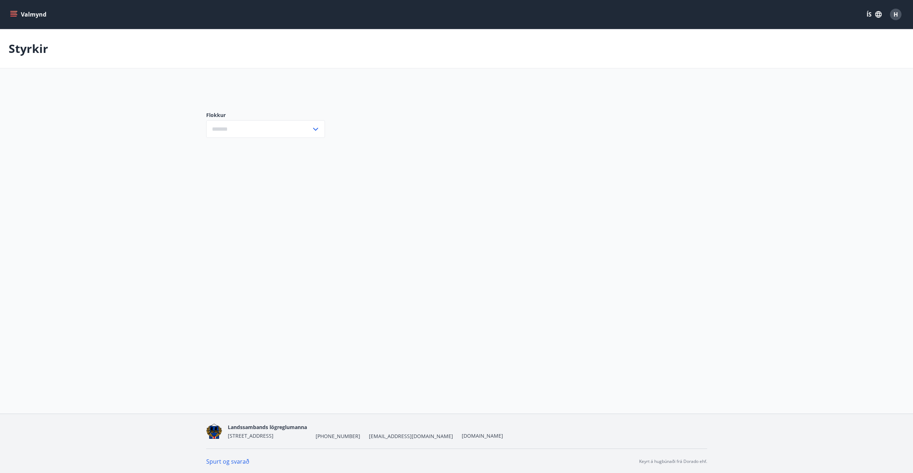  What do you see at coordinates (266, 115) in the screenshot?
I see `label: Flokkur` at bounding box center [266, 115].